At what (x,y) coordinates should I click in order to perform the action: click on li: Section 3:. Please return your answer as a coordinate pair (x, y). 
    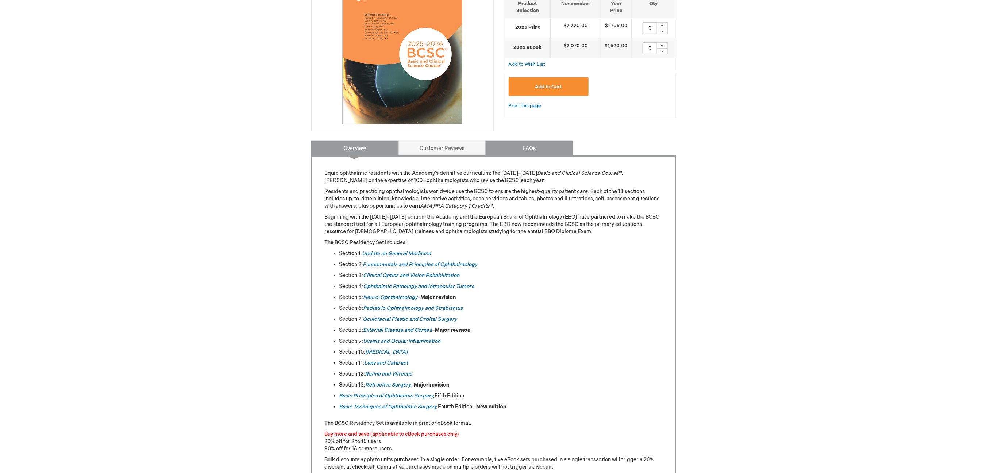
    Looking at the image, I should click on (501, 276).